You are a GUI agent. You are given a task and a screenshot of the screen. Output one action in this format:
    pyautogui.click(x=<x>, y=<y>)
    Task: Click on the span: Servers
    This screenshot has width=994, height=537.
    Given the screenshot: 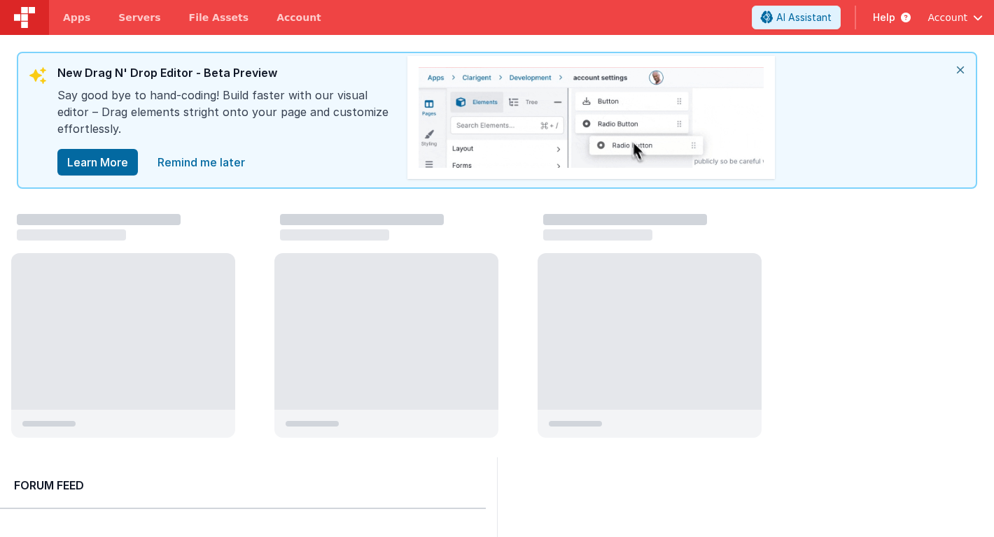 What is the action you would take?
    pyautogui.click(x=139, y=17)
    